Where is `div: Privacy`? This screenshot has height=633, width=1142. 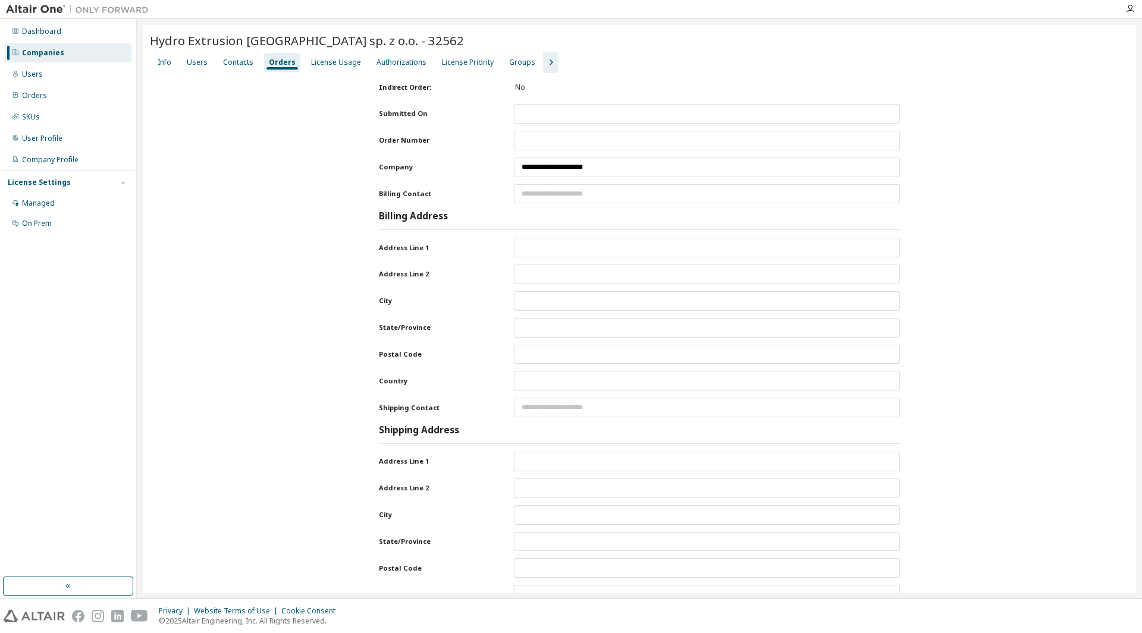
div: Privacy is located at coordinates (176, 611).